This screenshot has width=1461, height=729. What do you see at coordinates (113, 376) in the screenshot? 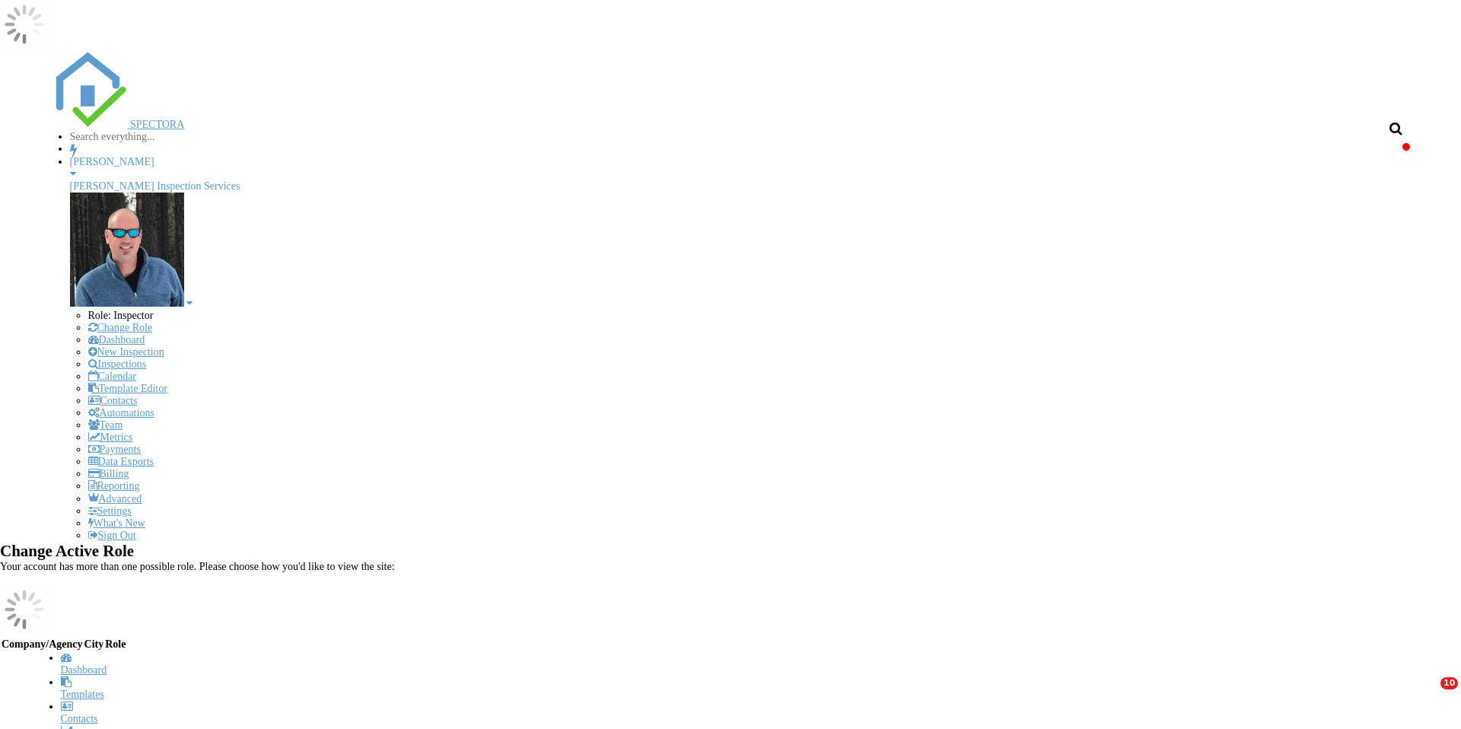
I see `a: Calendar` at bounding box center [113, 376].